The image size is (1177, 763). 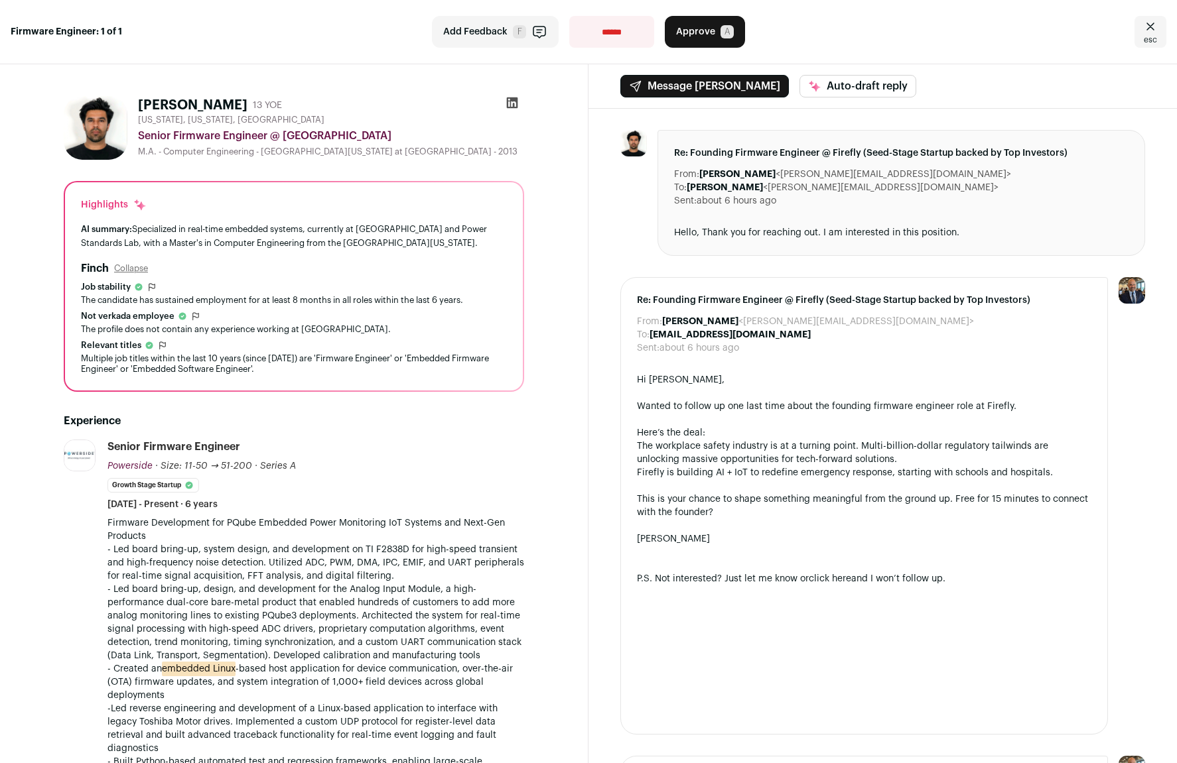 I want to click on span: A, so click(x=727, y=32).